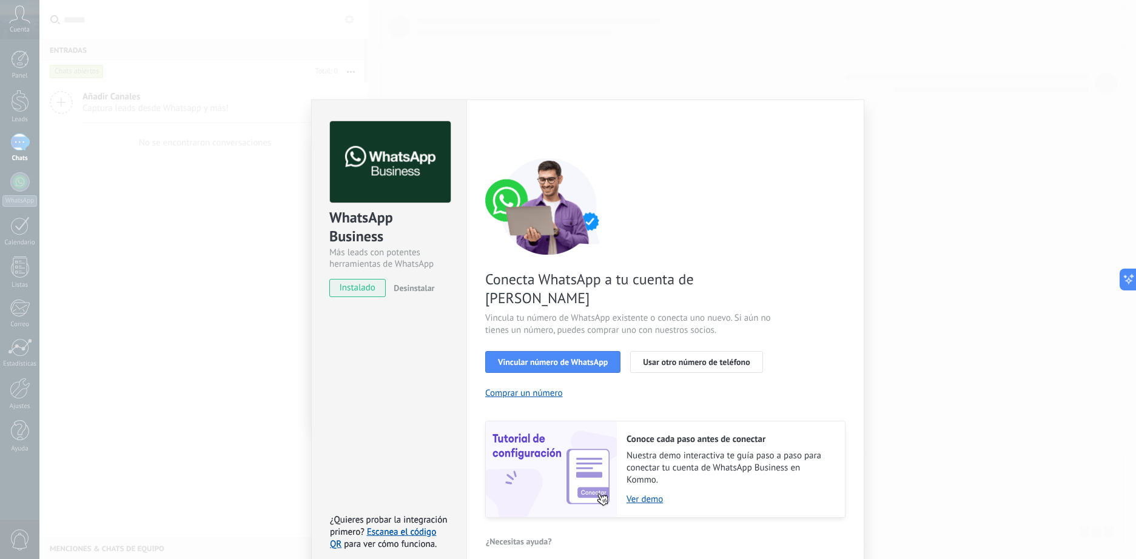 The width and height of the screenshot is (1136, 559). I want to click on span: Vincular número de WhatsApp, so click(552, 362).